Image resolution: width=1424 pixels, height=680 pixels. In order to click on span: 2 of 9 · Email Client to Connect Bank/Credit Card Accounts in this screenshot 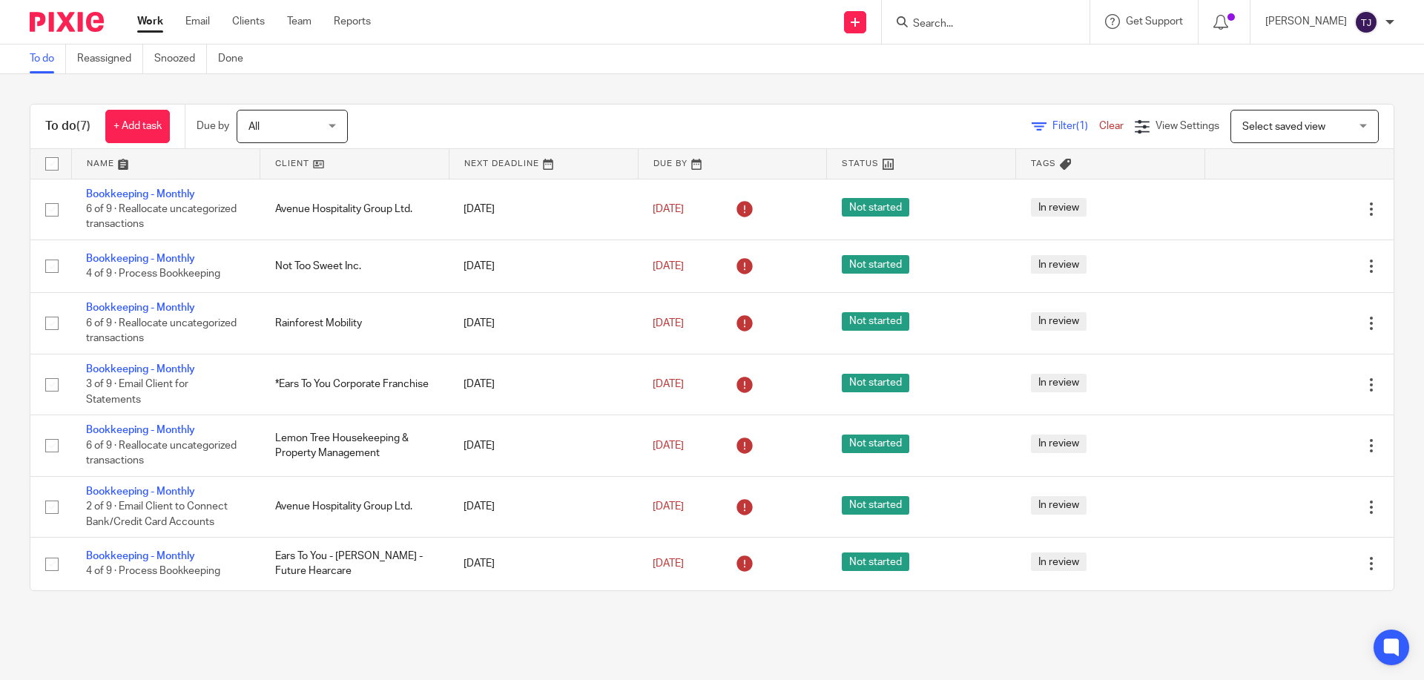, I will do `click(157, 514)`.